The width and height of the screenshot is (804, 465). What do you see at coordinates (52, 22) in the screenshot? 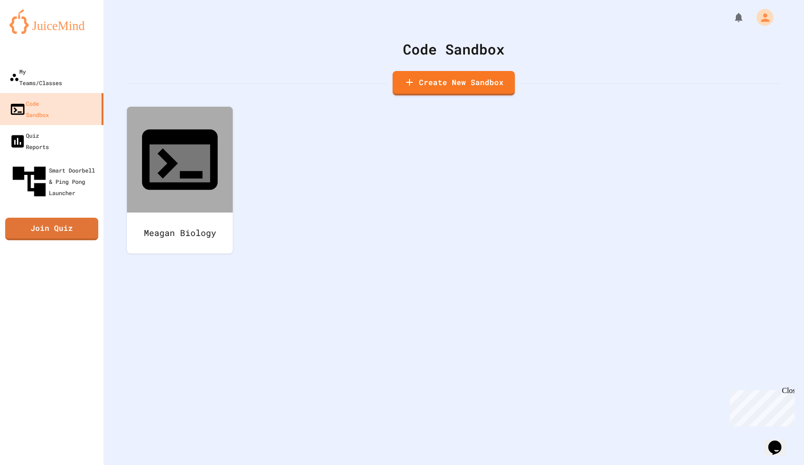
I see `img: logo-orange.svg` at bounding box center [52, 22].